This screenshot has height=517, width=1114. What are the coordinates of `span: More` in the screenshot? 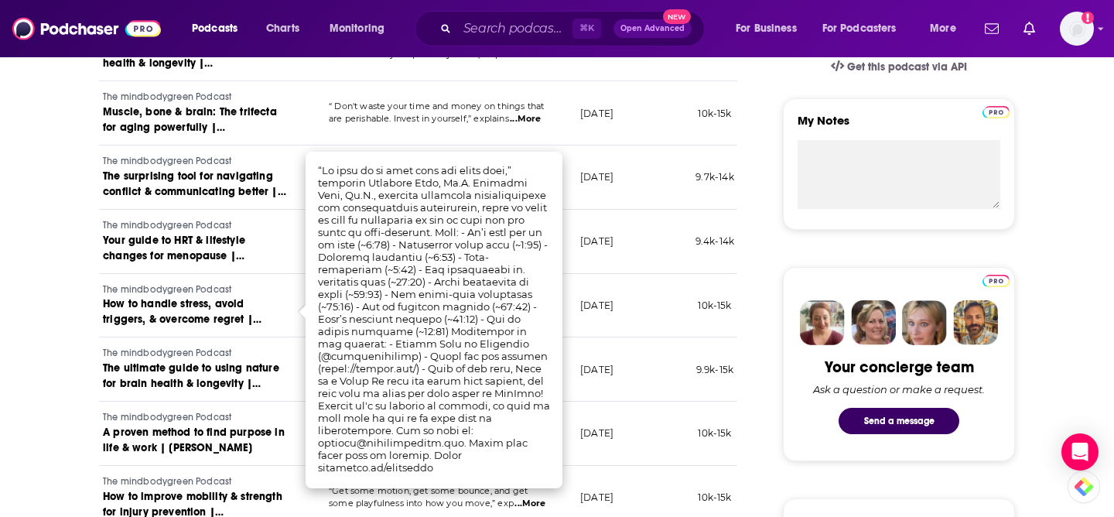 It's located at (943, 29).